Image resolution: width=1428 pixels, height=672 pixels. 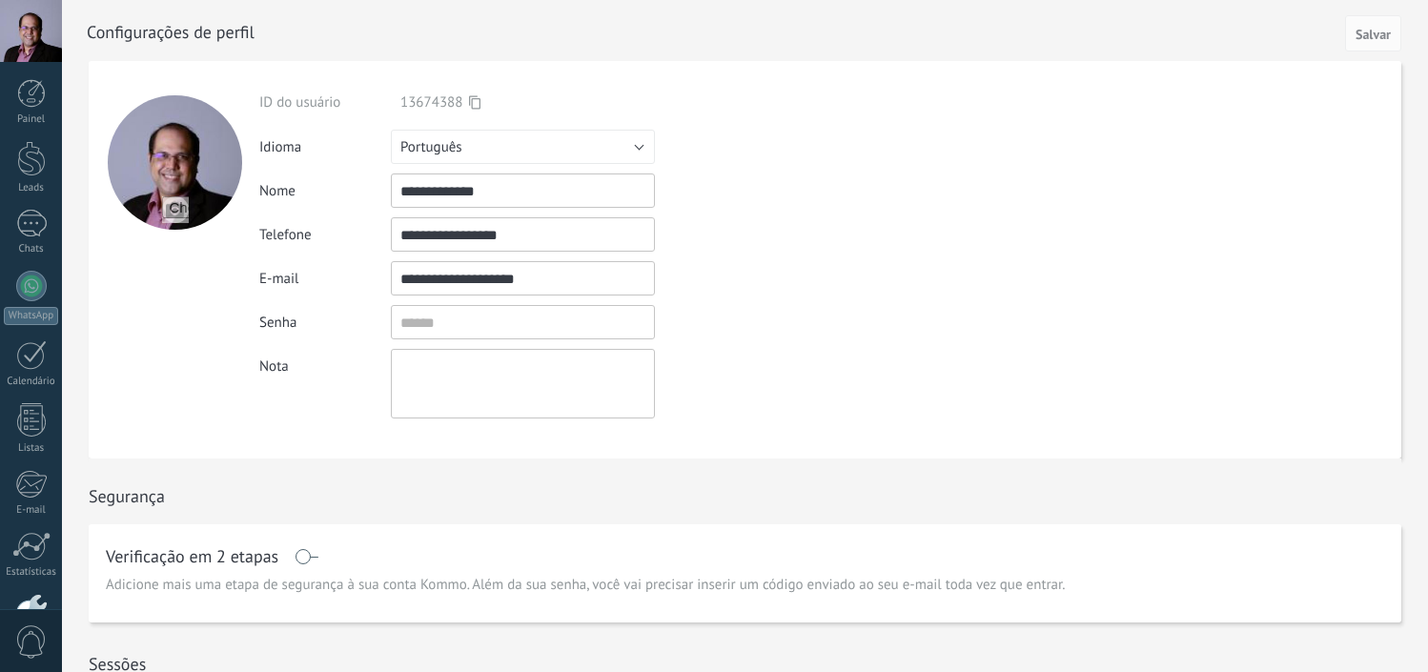 I want to click on div: Estatísticas, so click(x=31, y=572).